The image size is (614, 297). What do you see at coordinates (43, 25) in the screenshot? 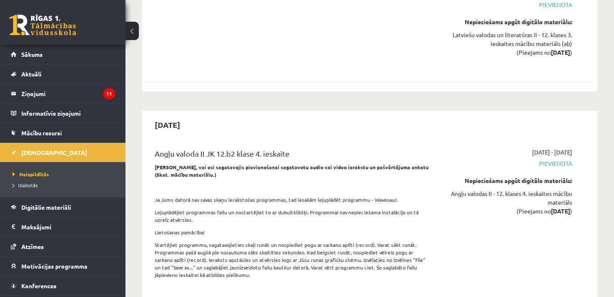
I see `a: Rīgas 1. Tālmācības vidusskola` at bounding box center [43, 25].